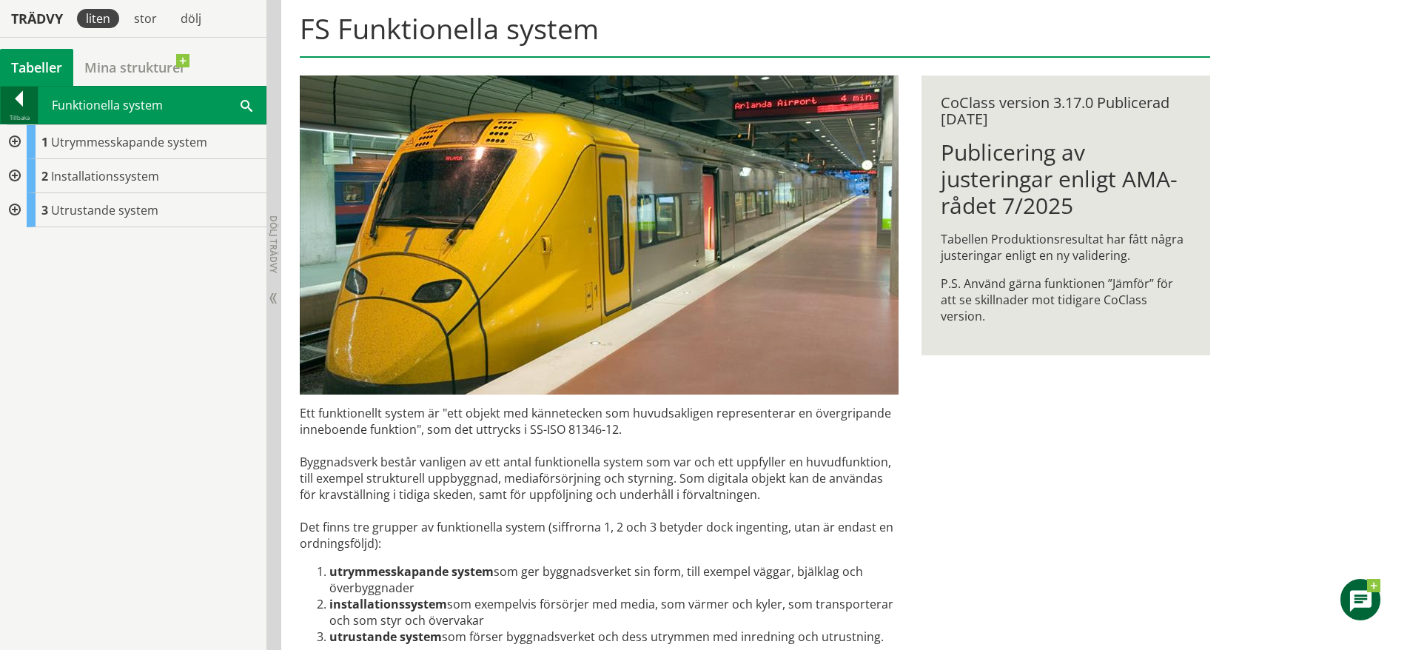 Image resolution: width=1410 pixels, height=650 pixels. Describe the element at coordinates (411, 571) in the screenshot. I see `strong: utrymmesskapande system` at that location.